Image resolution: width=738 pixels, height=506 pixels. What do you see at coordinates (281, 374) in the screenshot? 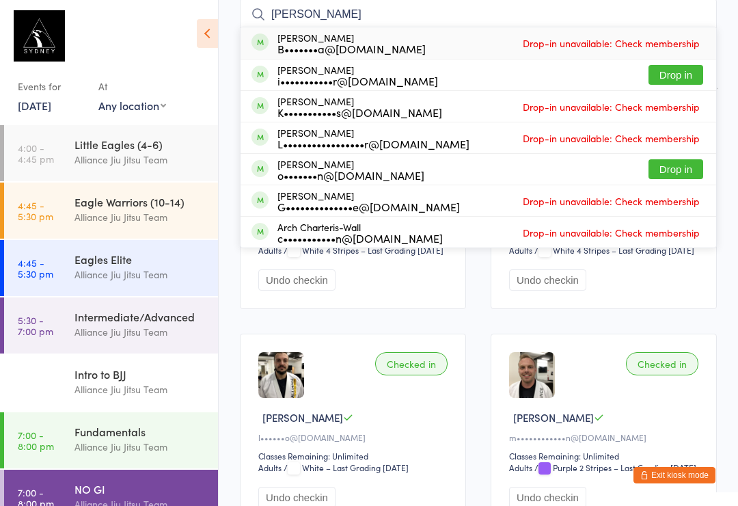
I see `img: image1749635358.png` at bounding box center [281, 374].